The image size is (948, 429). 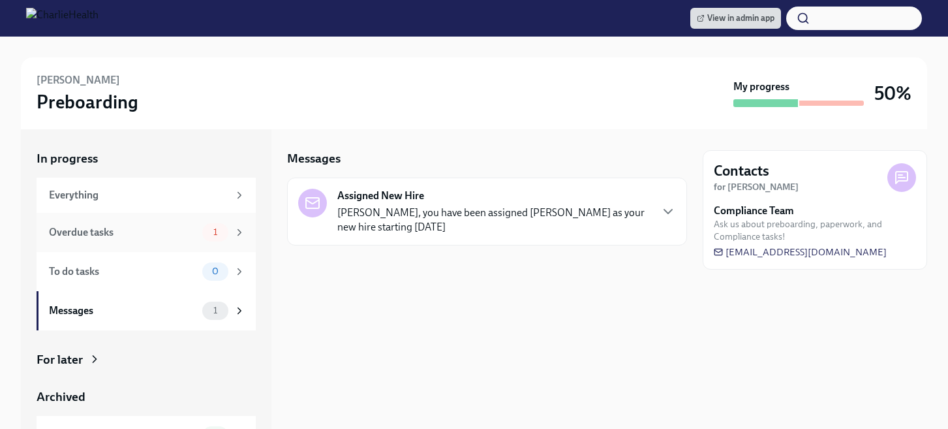 What do you see at coordinates (380, 196) in the screenshot?
I see `strong: Assigned New Hire` at bounding box center [380, 196].